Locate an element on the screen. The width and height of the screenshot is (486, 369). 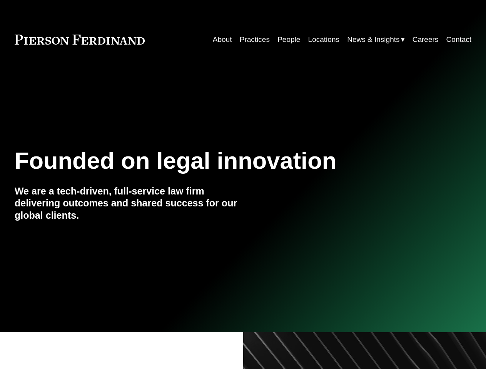
h1: Founded on legal innovation is located at coordinates (205, 161).